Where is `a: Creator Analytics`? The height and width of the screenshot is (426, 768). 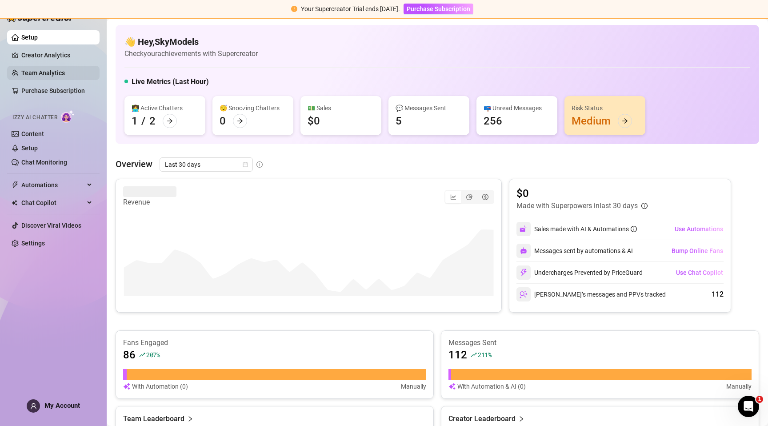 a: Creator Analytics is located at coordinates (57, 55).